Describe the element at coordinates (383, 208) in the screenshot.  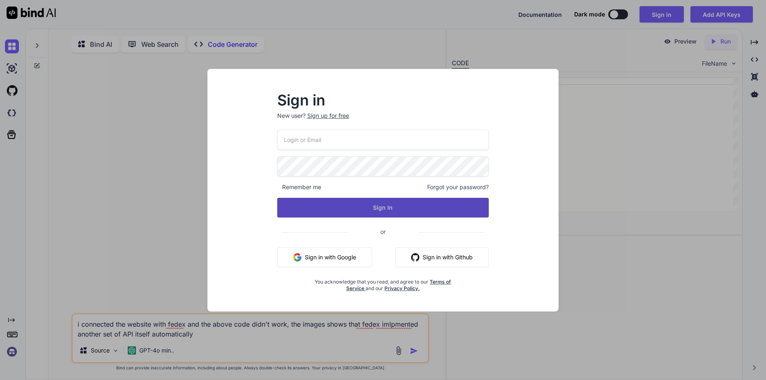
I see `button: Sign In` at that location.